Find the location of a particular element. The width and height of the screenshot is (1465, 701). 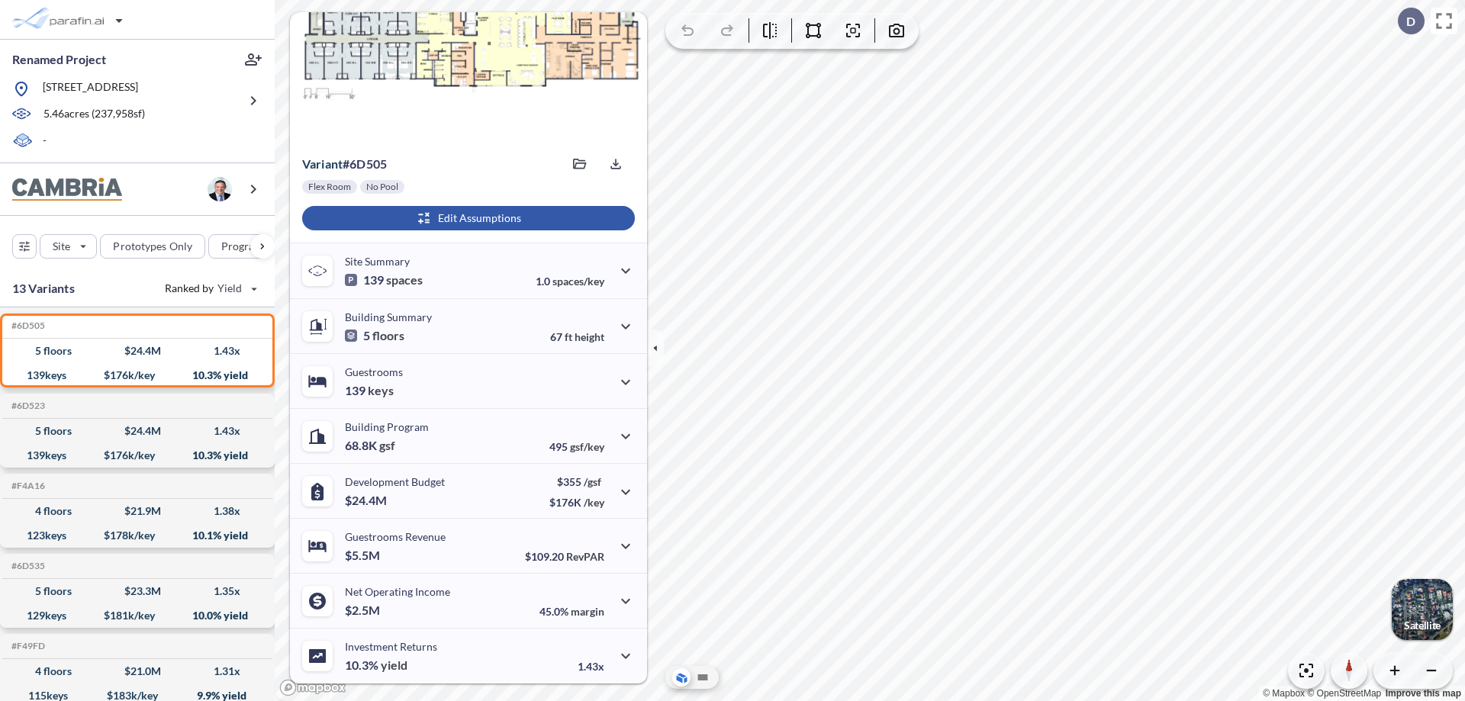

p: $2.5M is located at coordinates (363, 610).